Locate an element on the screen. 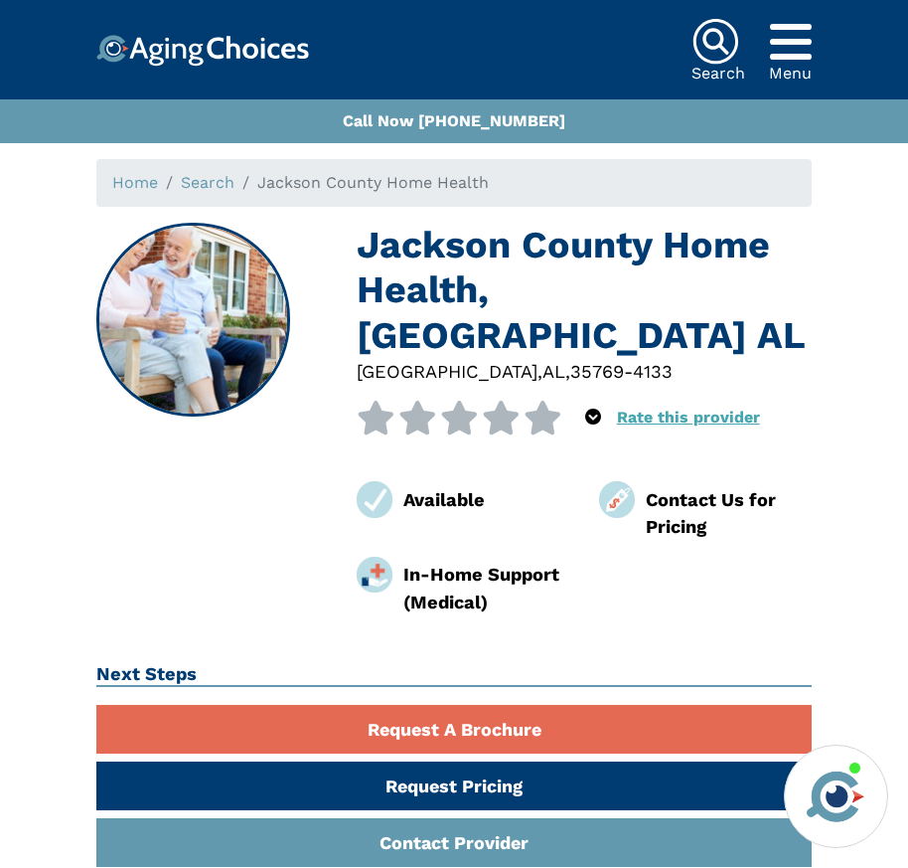  div: In-Home Support (Medical) is located at coordinates (486, 587).